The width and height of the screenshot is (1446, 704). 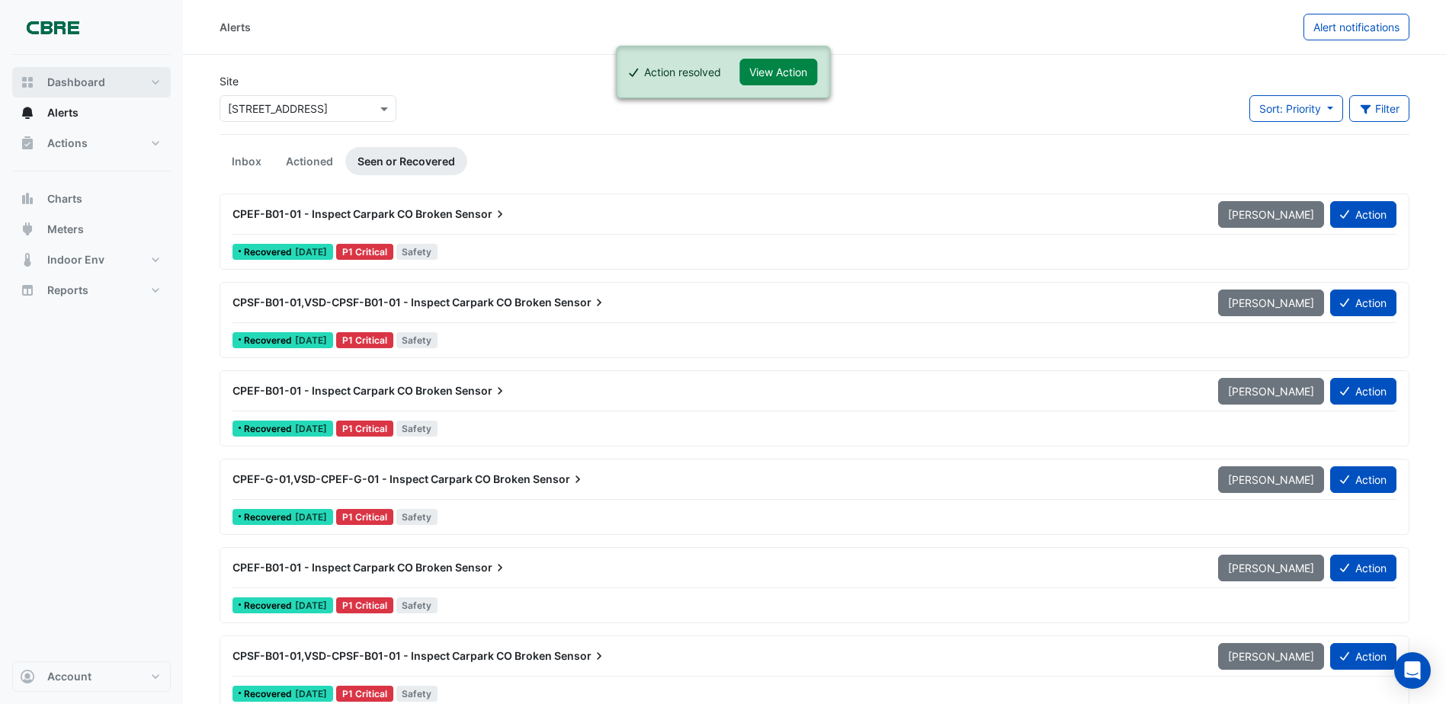 What do you see at coordinates (1379, 108) in the screenshot?
I see `button: Filter` at bounding box center [1379, 108].